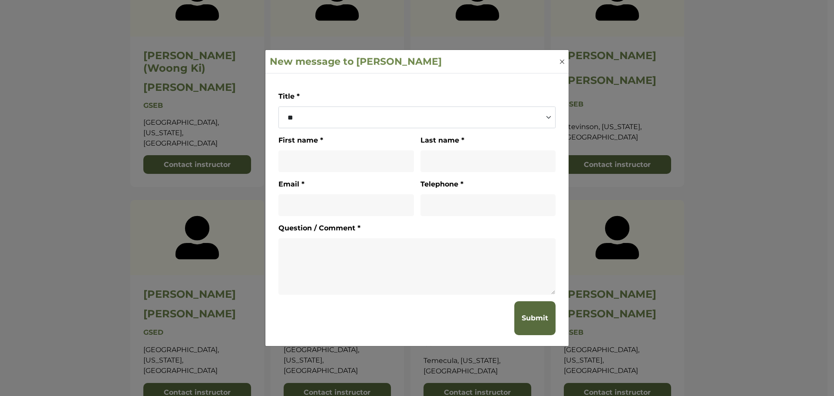  Describe the element at coordinates (291, 184) in the screenshot. I see `label: Email *` at that location.